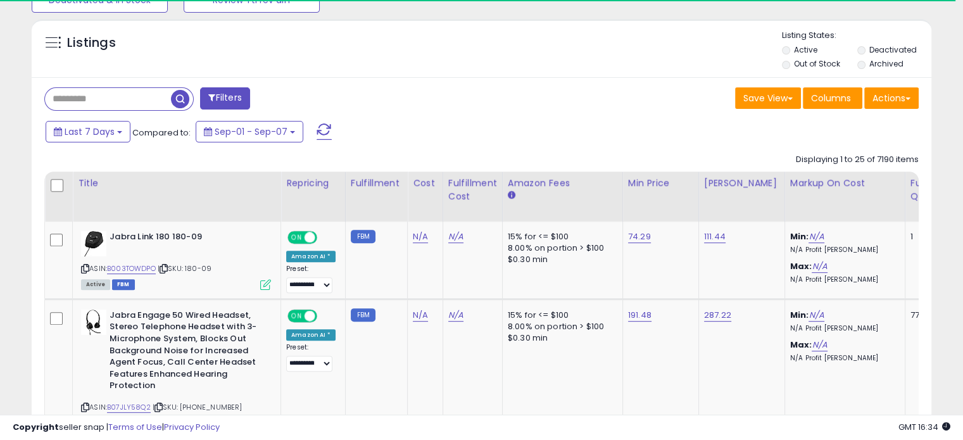  What do you see at coordinates (35, 427) in the screenshot?
I see `strong: Copyright` at bounding box center [35, 427].